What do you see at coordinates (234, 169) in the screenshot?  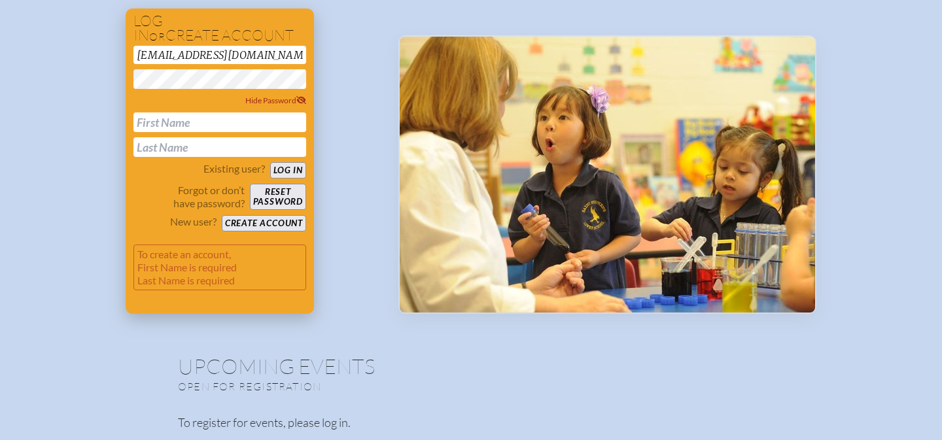 I see `p: Existing user?` at bounding box center [234, 169].